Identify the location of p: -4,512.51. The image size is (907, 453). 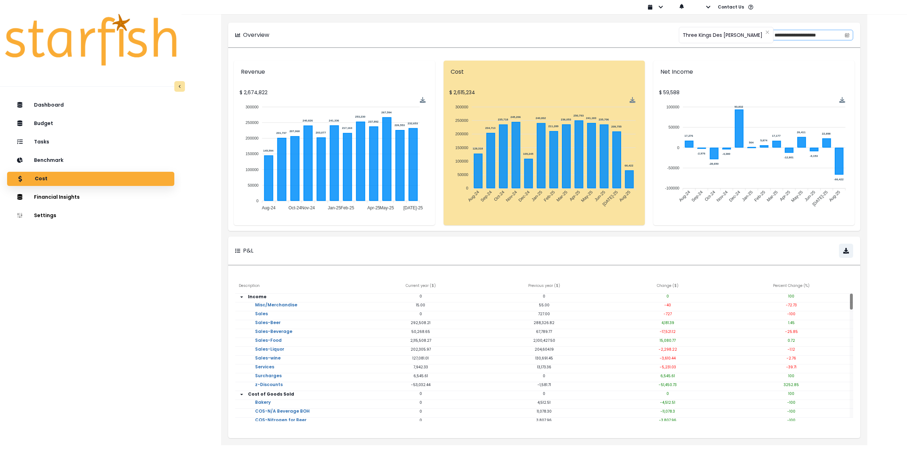
(667, 402).